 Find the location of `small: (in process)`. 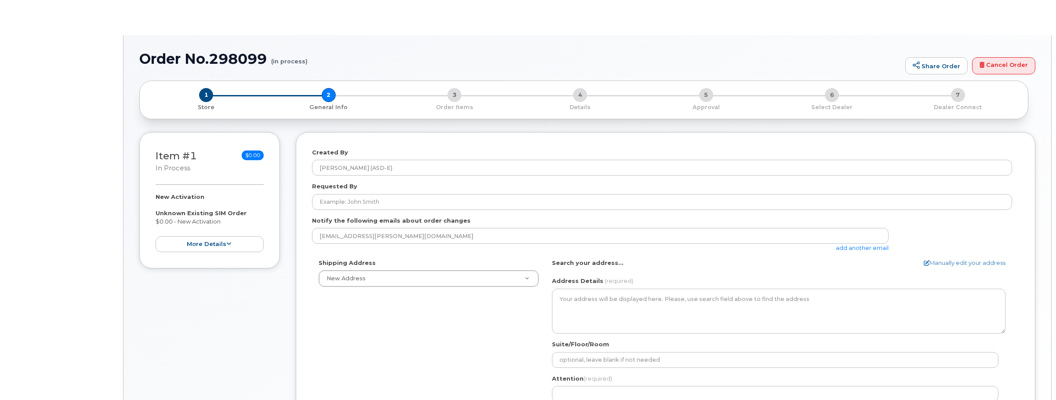

small: (in process) is located at coordinates (289, 58).